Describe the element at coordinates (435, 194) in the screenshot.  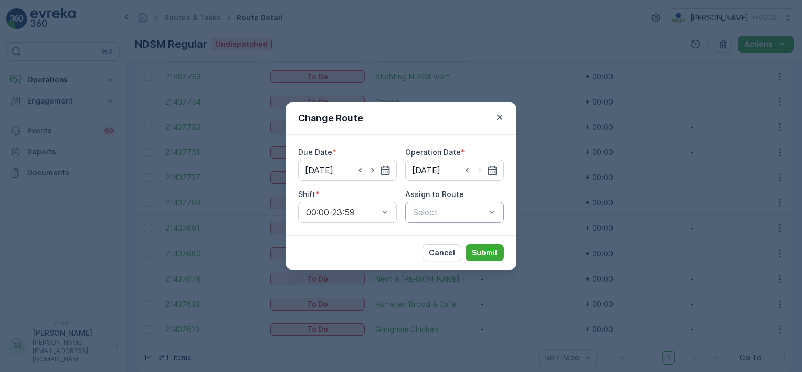
I see `label: Assign to Route` at that location.